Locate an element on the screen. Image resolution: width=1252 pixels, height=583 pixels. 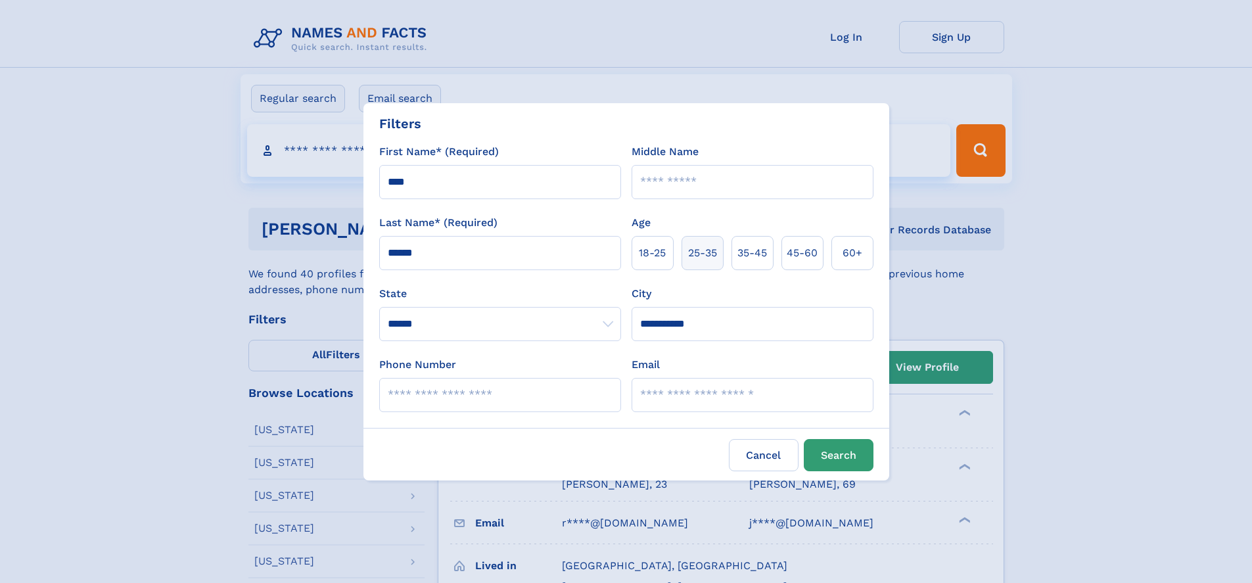
label: City is located at coordinates (641, 294).